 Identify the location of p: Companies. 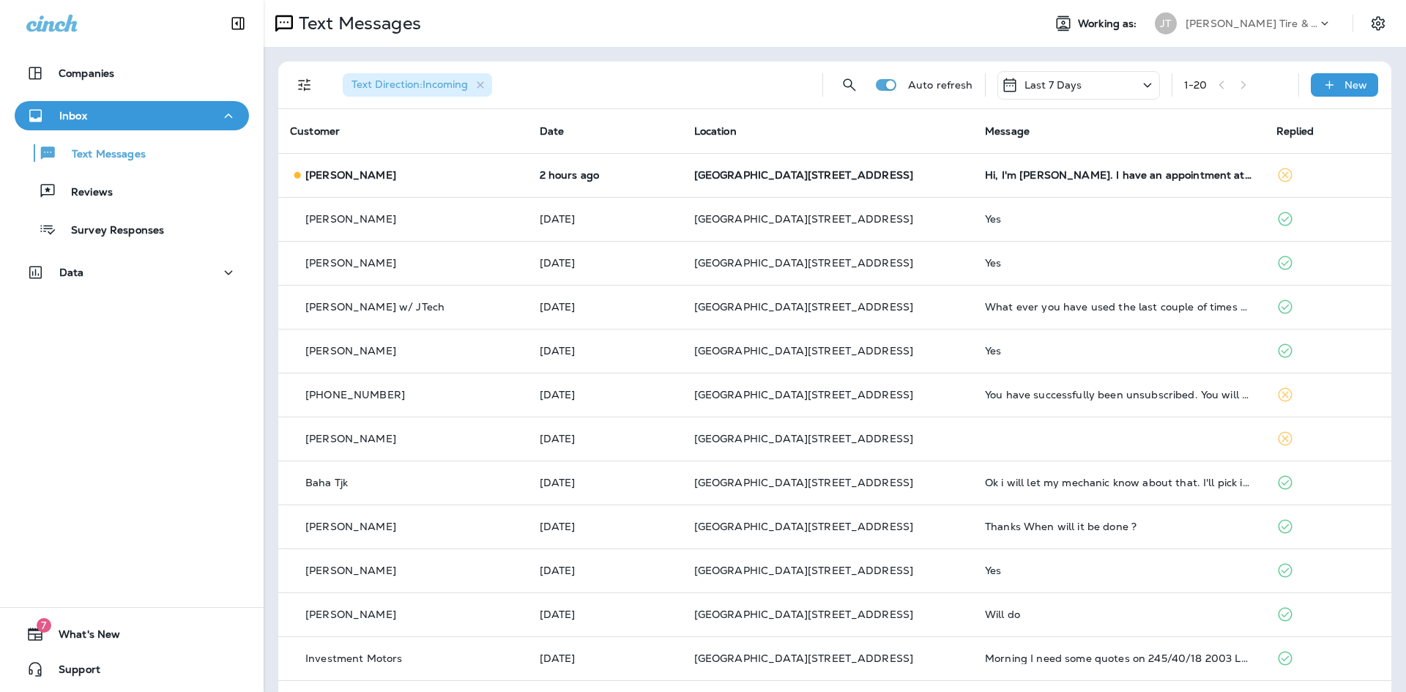
(86, 73).